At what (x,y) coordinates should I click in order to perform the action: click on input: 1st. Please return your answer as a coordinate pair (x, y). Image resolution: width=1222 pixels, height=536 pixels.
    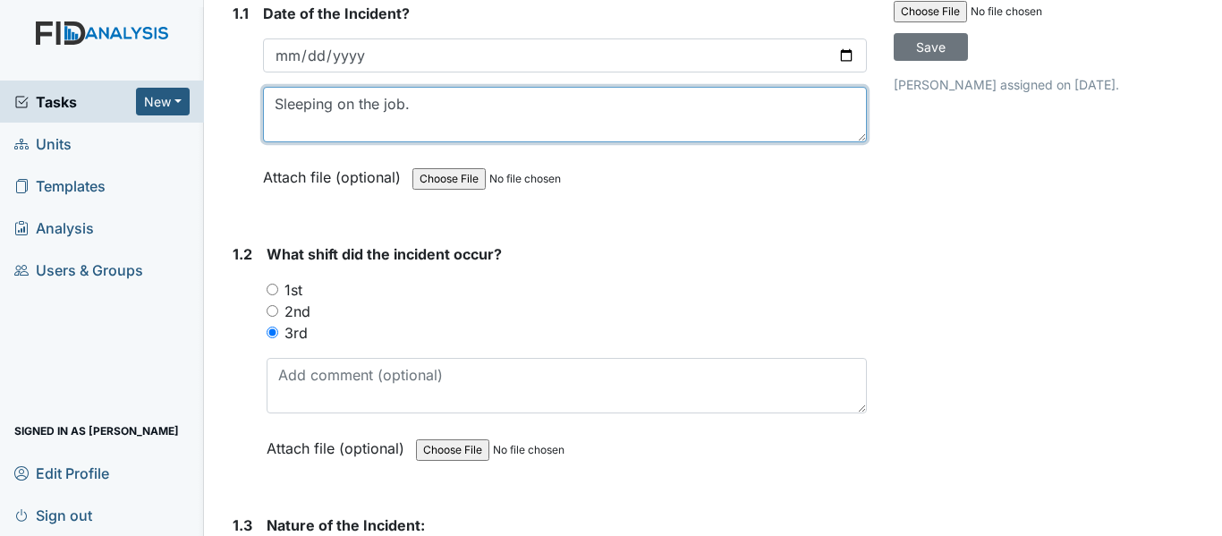
    Looking at the image, I should click on (272, 289).